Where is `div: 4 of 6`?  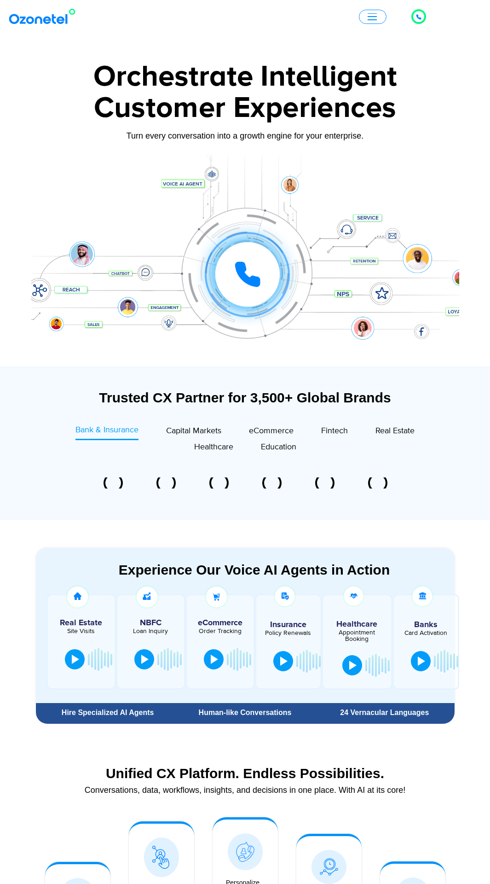
div: 4 of 6 is located at coordinates (272, 483).